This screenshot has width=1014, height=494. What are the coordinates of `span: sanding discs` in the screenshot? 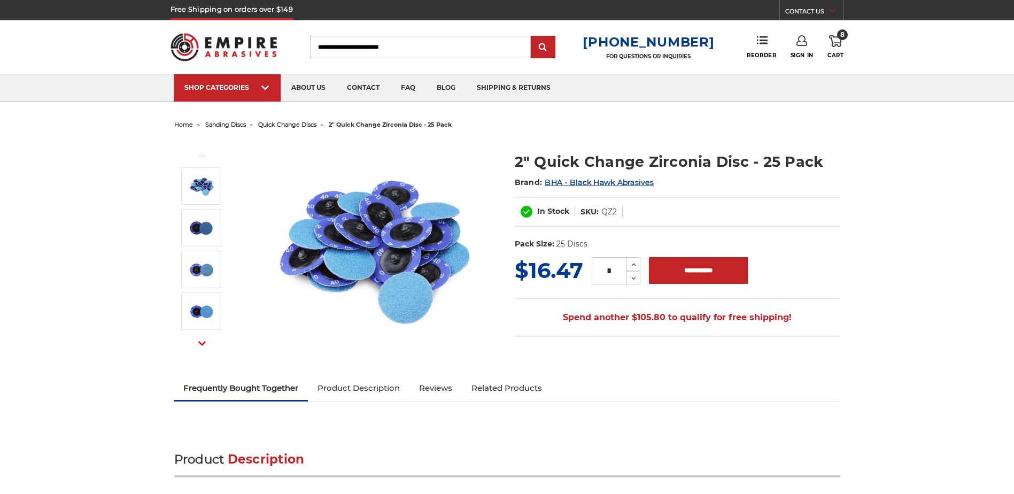 It's located at (226, 125).